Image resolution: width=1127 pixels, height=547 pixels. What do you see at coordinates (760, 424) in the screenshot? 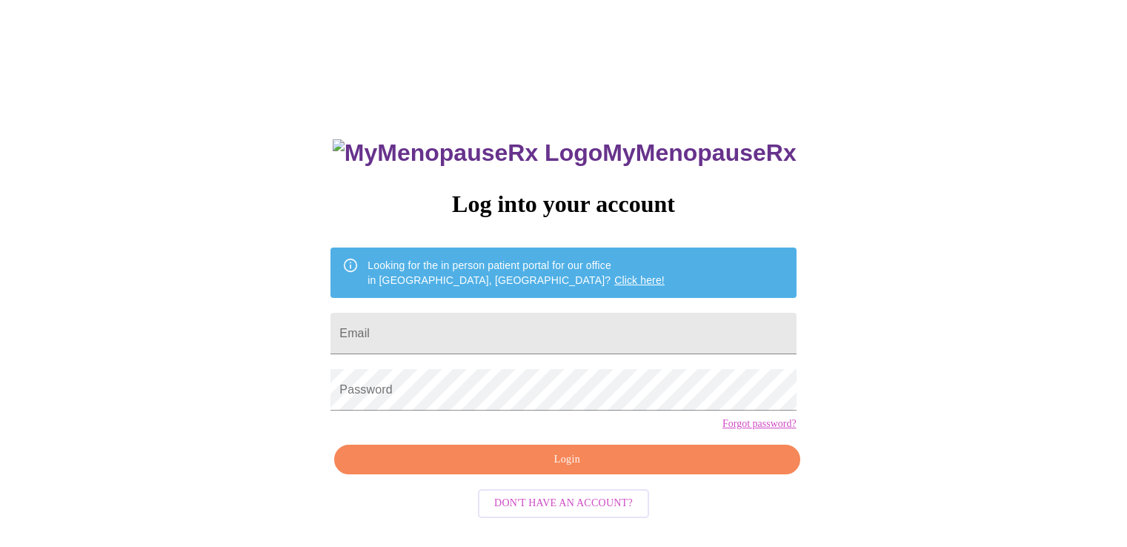
I see `a: Forgot password?` at bounding box center [760, 424].